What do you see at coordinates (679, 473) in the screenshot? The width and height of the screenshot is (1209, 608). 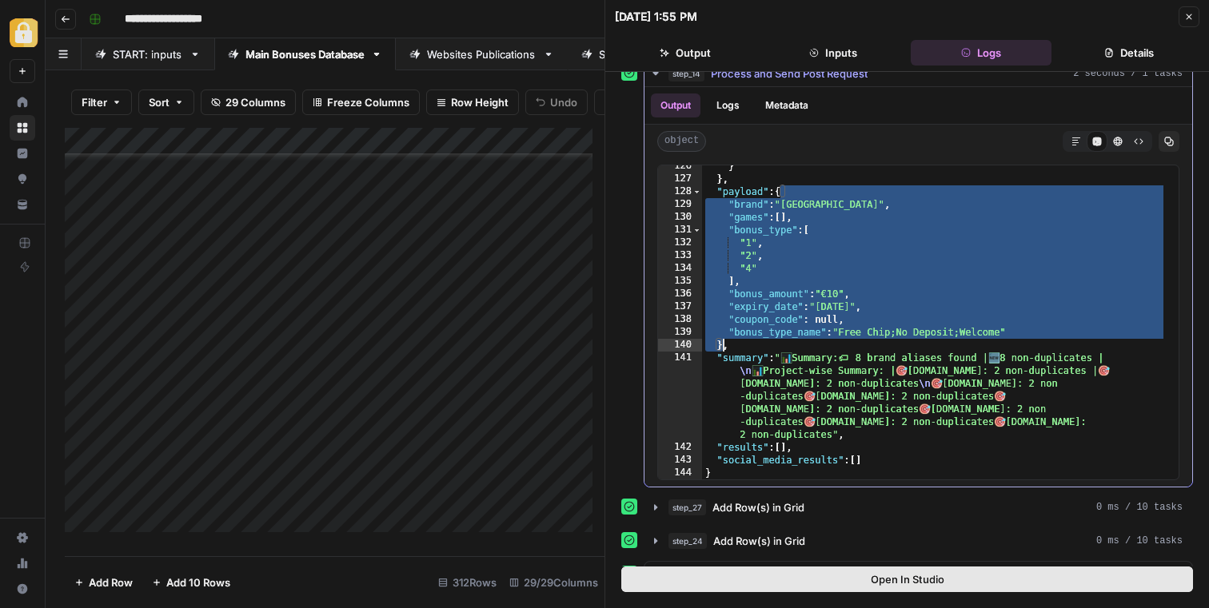 I see `div: 144` at bounding box center [679, 473].